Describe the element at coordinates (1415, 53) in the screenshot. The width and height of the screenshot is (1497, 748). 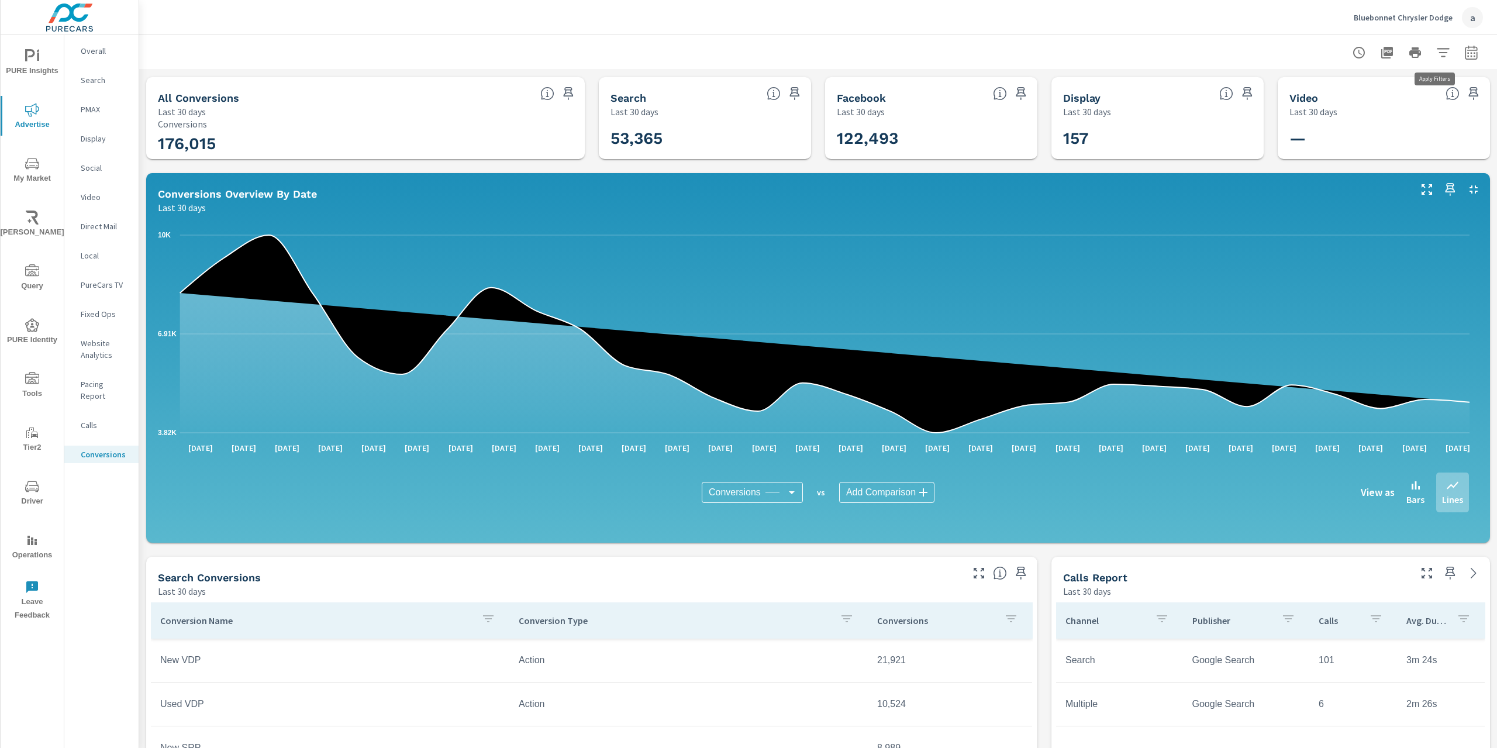
I see `button: Print Report` at that location.